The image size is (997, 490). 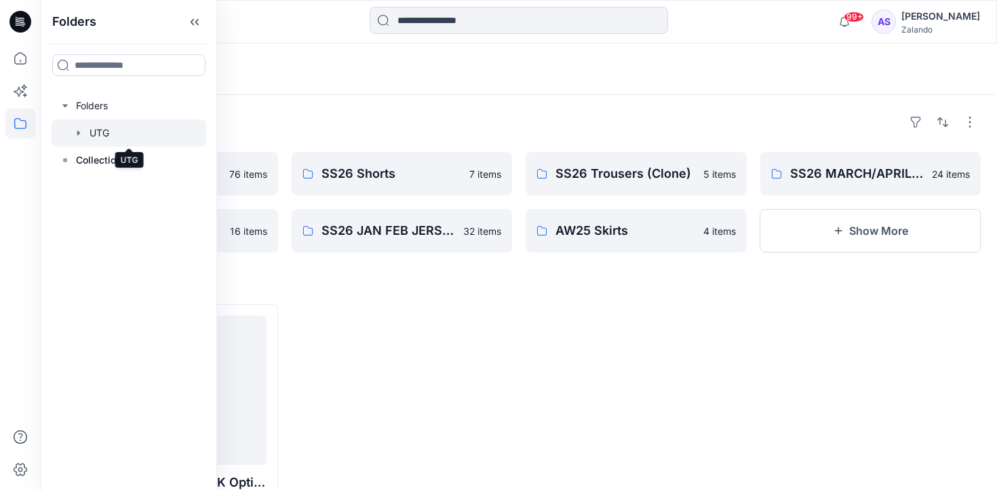 What do you see at coordinates (720, 231) in the screenshot?
I see `p: 4 items` at bounding box center [720, 231].